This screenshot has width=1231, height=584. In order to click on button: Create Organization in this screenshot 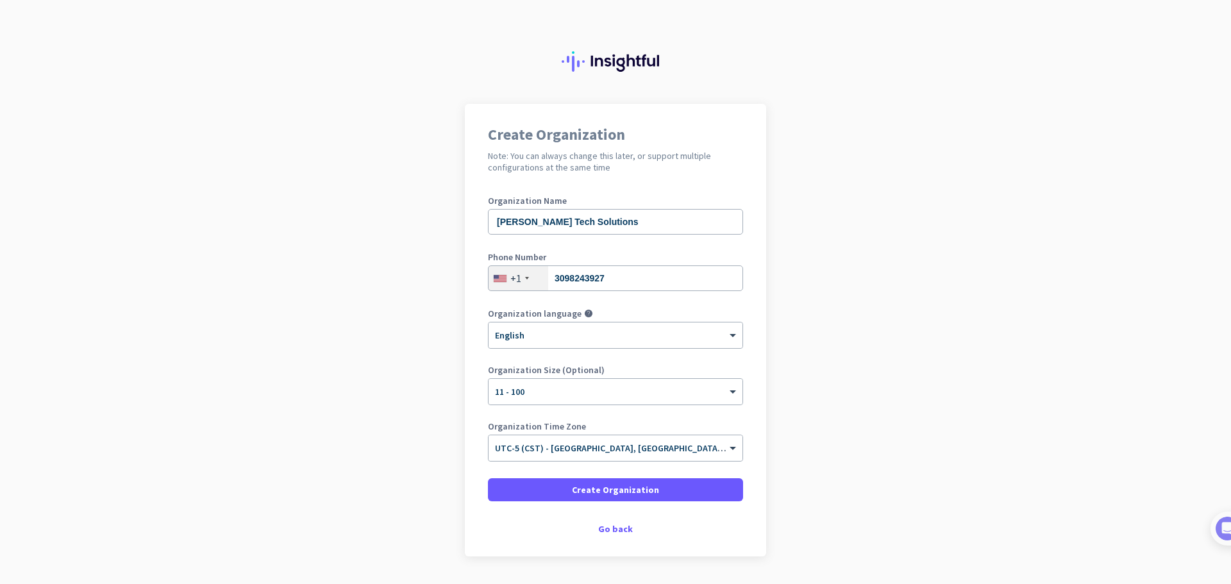, I will do `click(615, 490)`.